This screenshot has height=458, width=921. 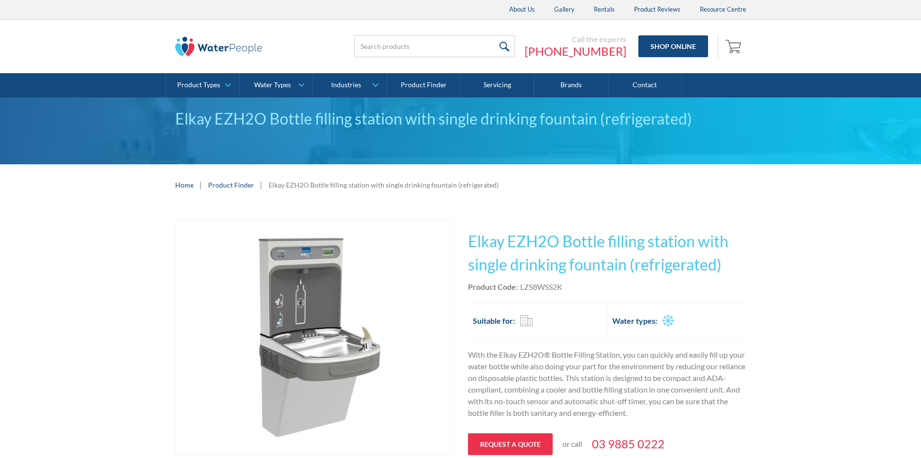 I want to click on h2: Suitable for:, so click(x=494, y=321).